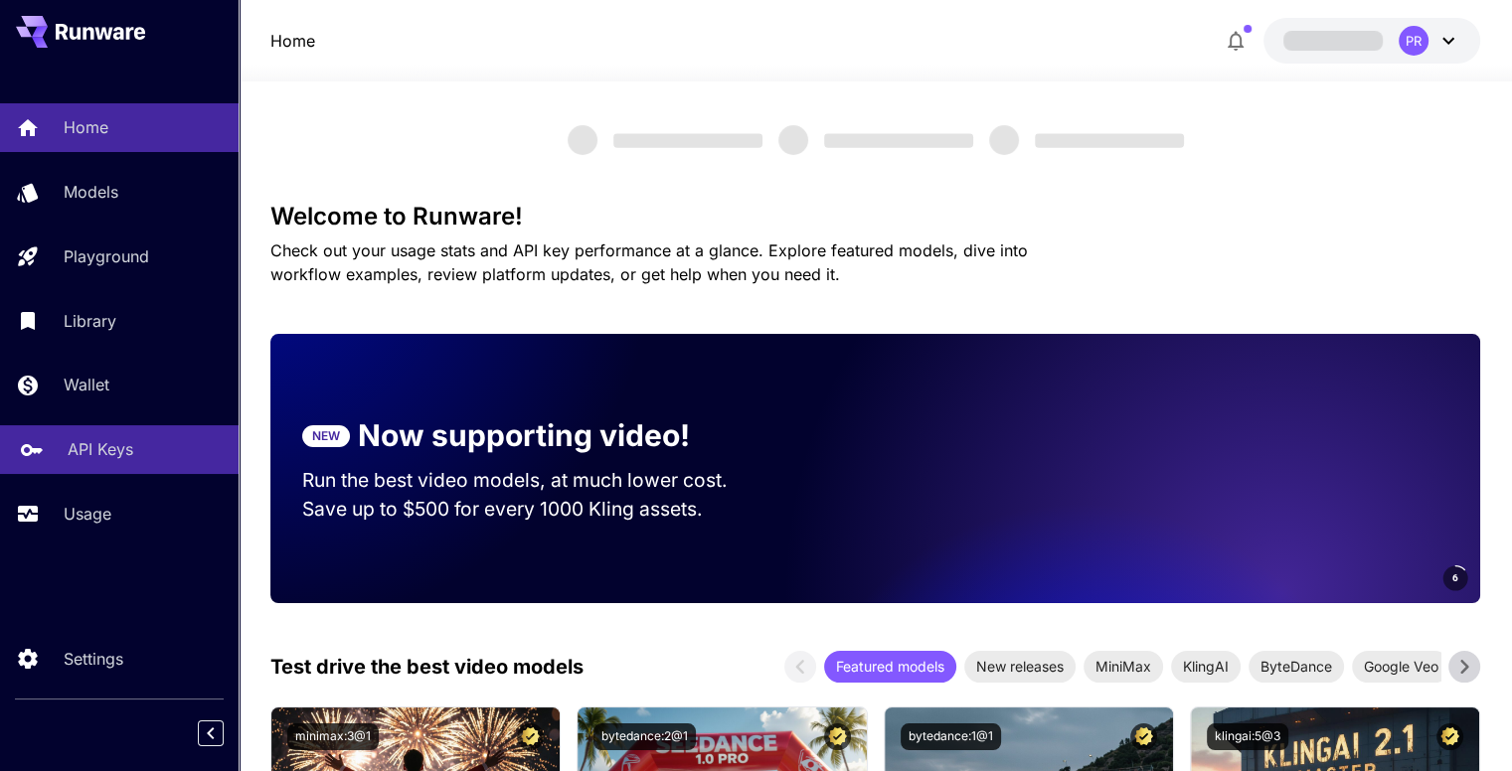 Image resolution: width=1512 pixels, height=771 pixels. Describe the element at coordinates (106, 256) in the screenshot. I see `p: Playground` at that location.